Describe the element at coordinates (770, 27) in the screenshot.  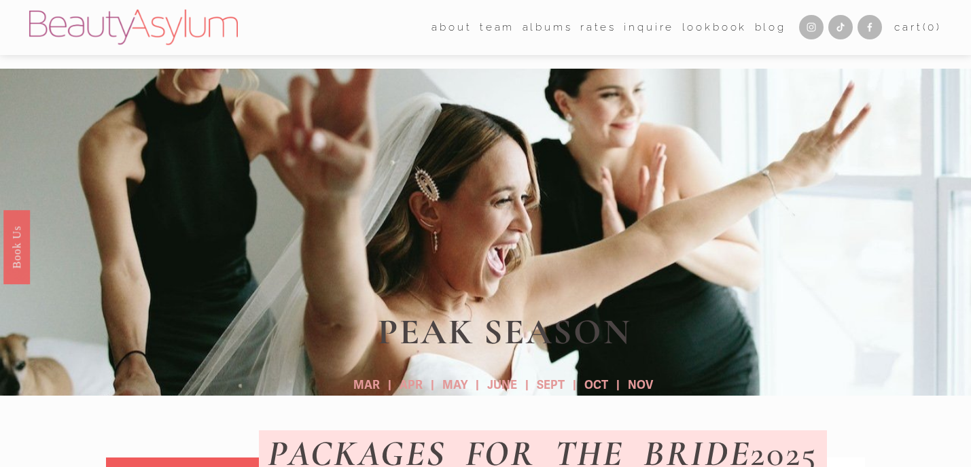
I see `a: Blog` at that location.